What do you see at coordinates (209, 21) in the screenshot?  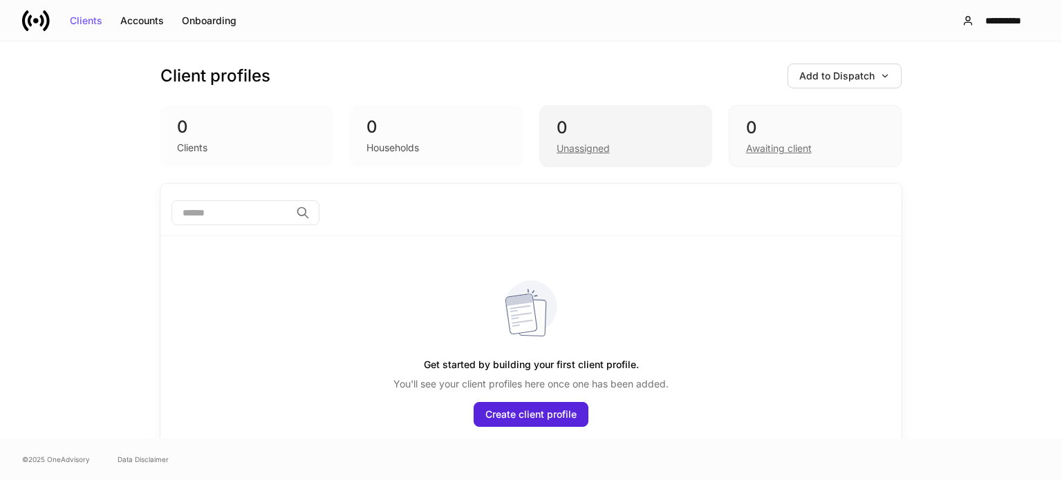 I see `button: Onboarding` at bounding box center [209, 21].